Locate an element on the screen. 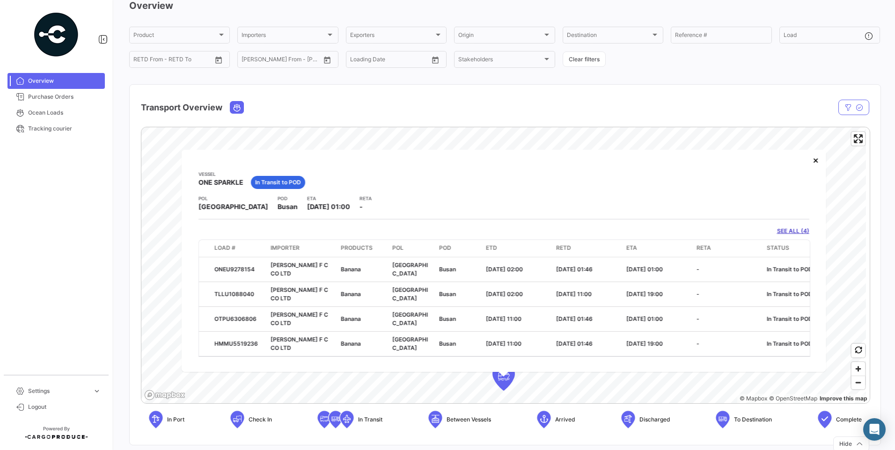 The image size is (895, 450). span: RETD is located at coordinates (563, 247).